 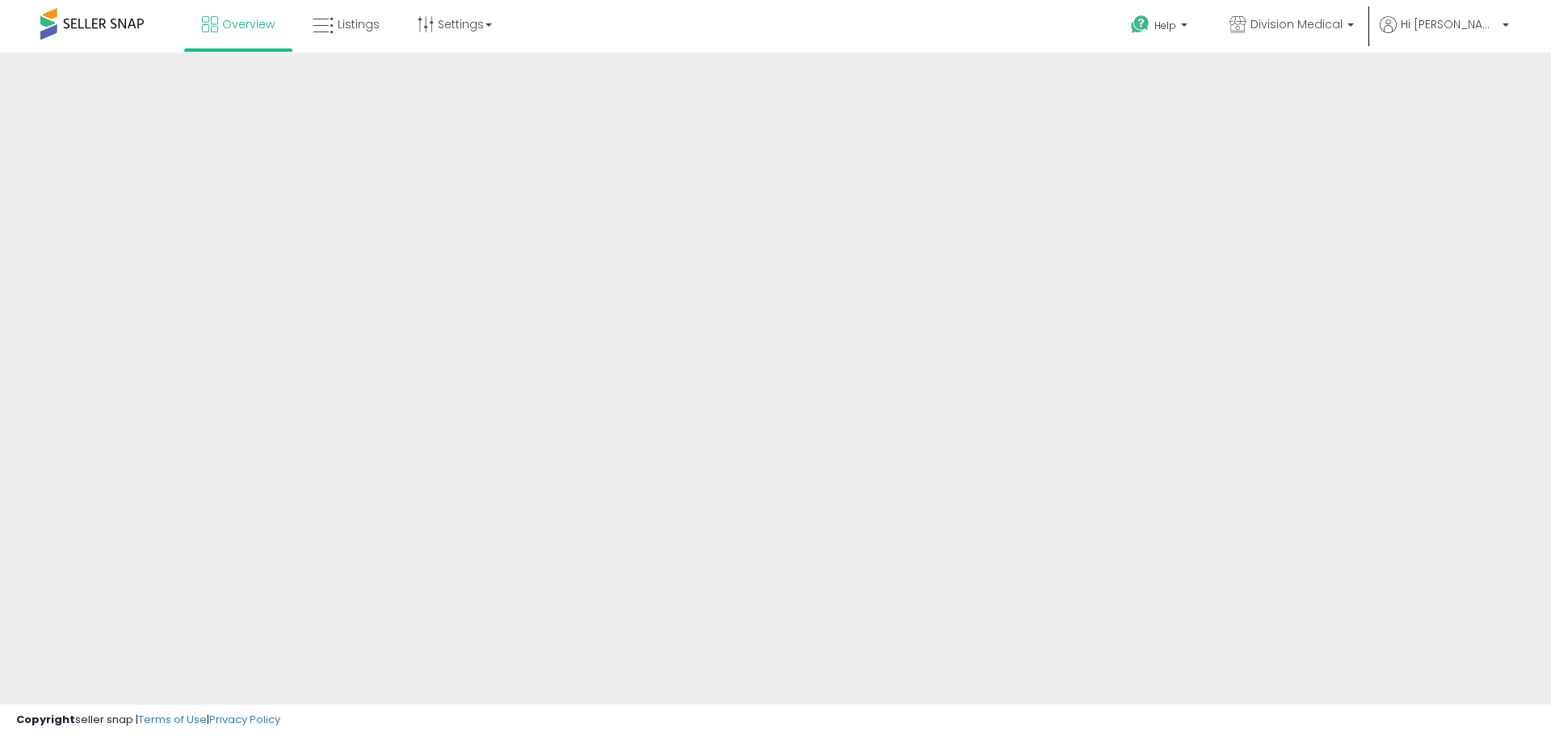 I want to click on span: Overview, so click(x=248, y=24).